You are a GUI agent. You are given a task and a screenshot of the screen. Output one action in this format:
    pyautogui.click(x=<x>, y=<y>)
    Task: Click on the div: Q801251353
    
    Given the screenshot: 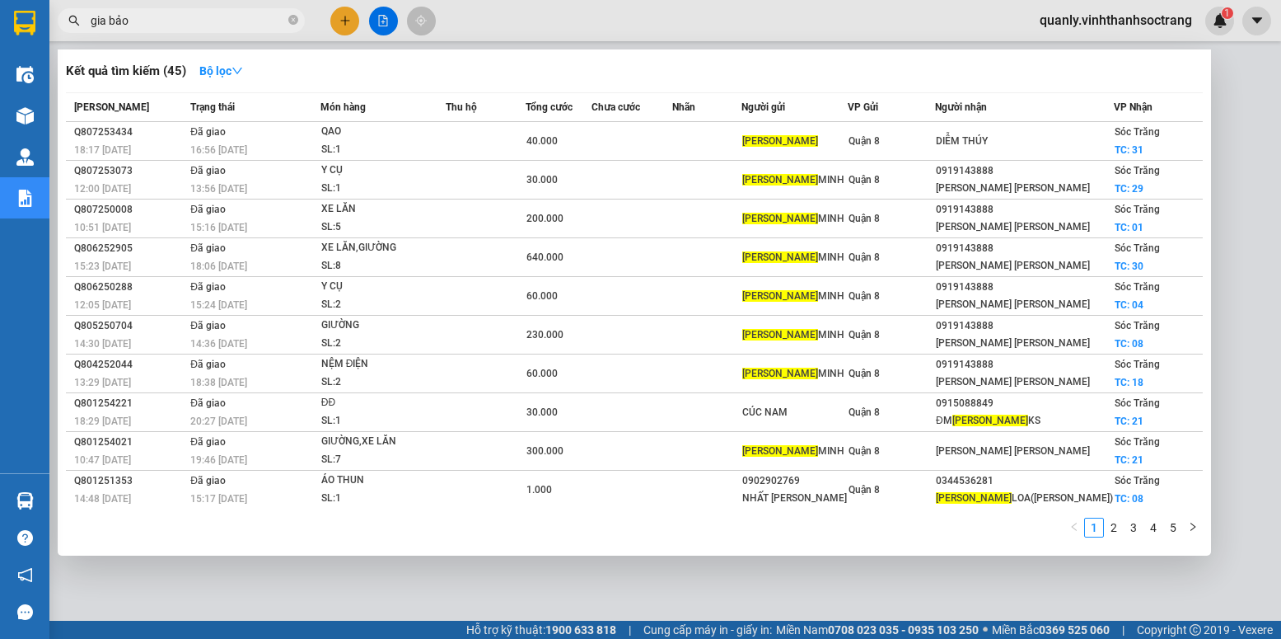 What is the action you would take?
    pyautogui.click(x=129, y=480)
    